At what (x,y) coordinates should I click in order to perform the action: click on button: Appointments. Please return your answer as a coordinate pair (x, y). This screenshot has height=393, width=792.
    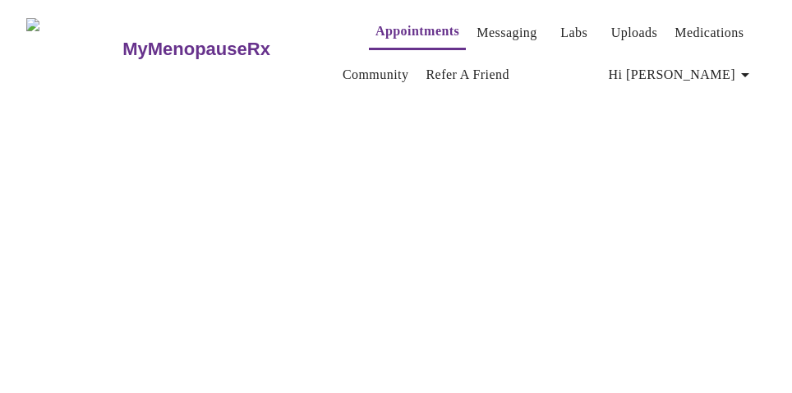
    Looking at the image, I should click on (418, 32).